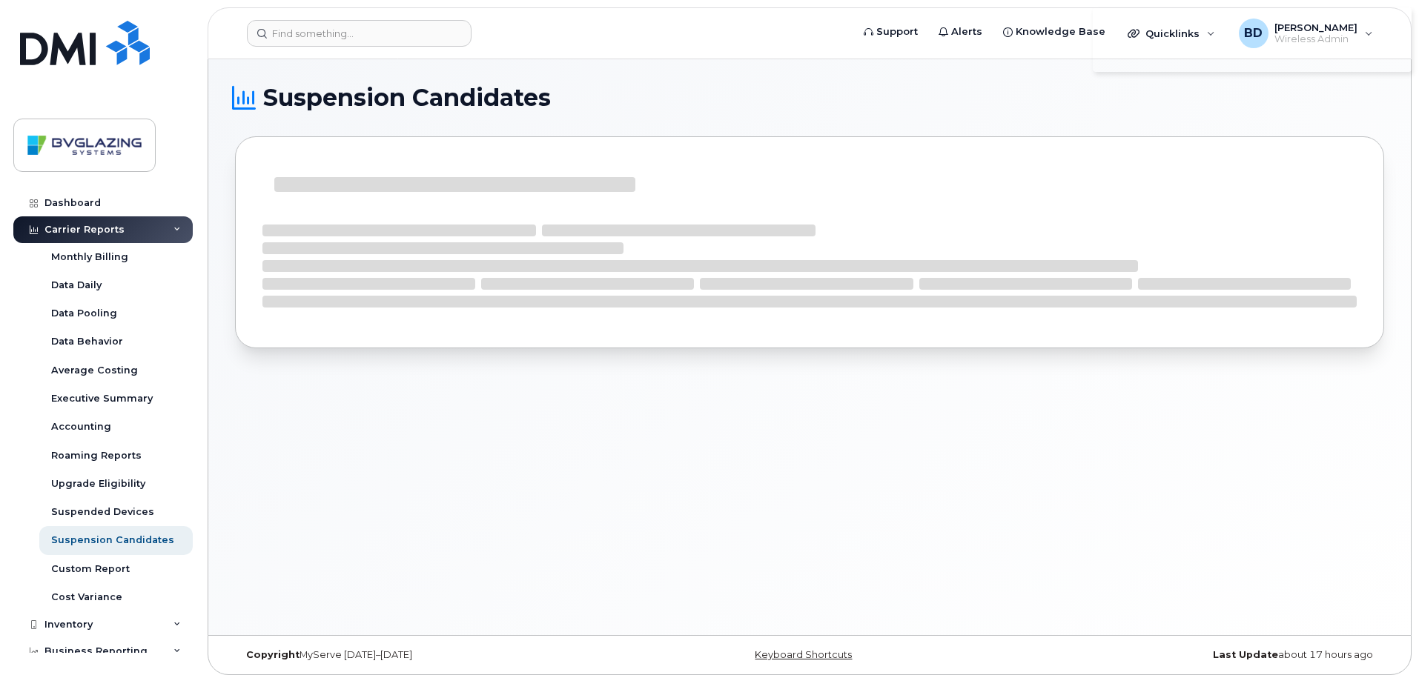 The height and width of the screenshot is (675, 1419). I want to click on strong: Last Update, so click(1246, 655).